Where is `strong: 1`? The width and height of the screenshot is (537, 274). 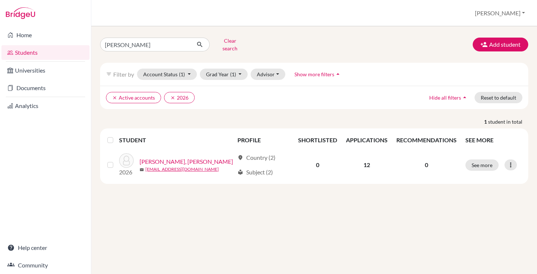 strong: 1 is located at coordinates (486, 122).